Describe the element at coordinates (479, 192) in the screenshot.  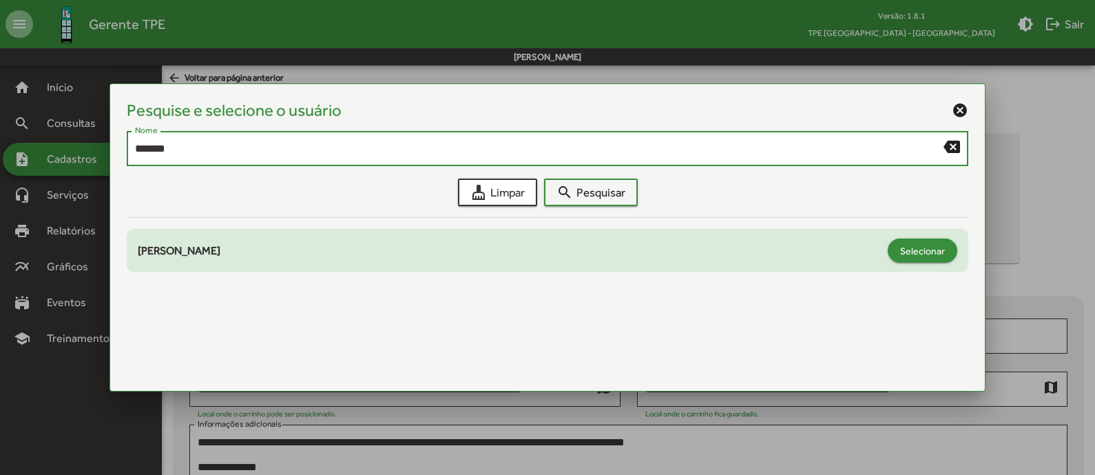
I see `mat-icon: cleaning_services` at that location.